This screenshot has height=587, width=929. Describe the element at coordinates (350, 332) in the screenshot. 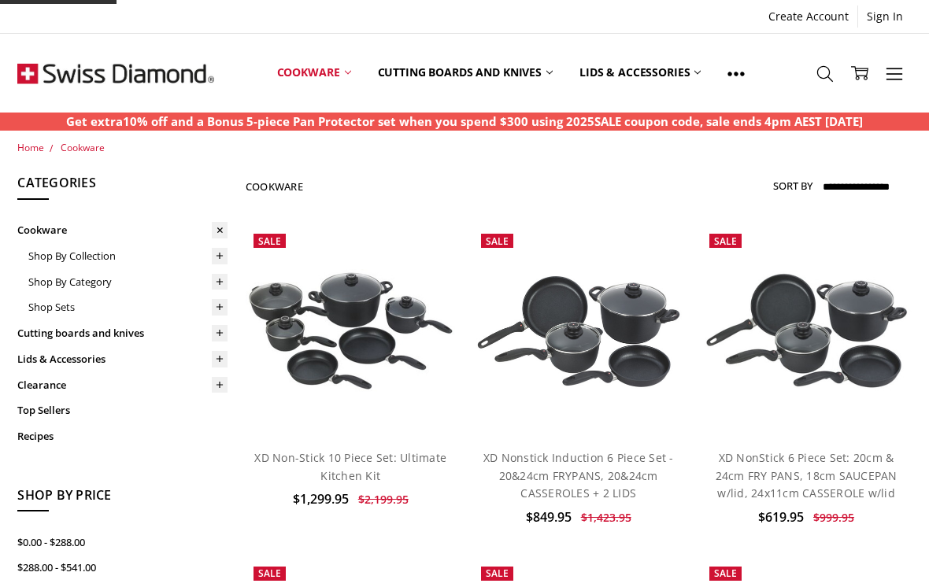

I see `img: XD Non-Stick 10 Piece Set: Ultimate Kitchen Kit` at that location.